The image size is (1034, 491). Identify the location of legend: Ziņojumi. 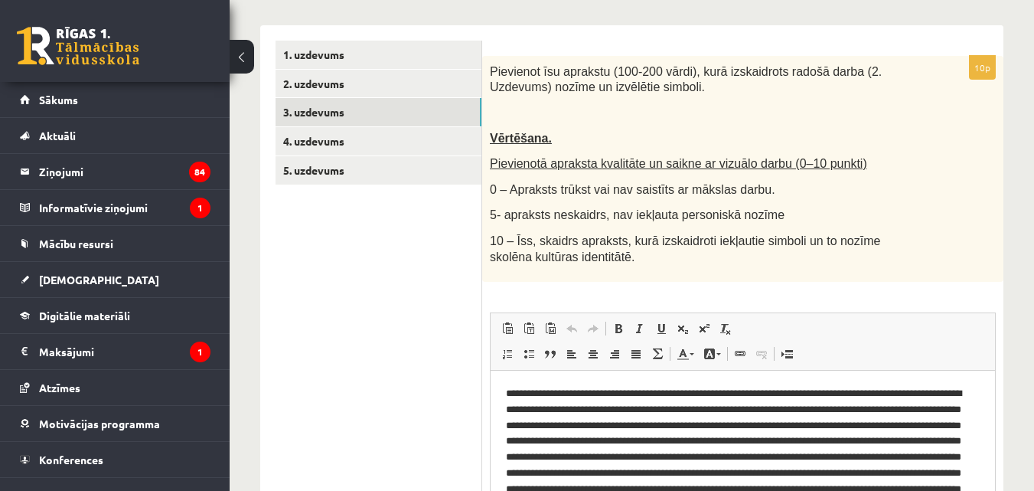
(125, 171).